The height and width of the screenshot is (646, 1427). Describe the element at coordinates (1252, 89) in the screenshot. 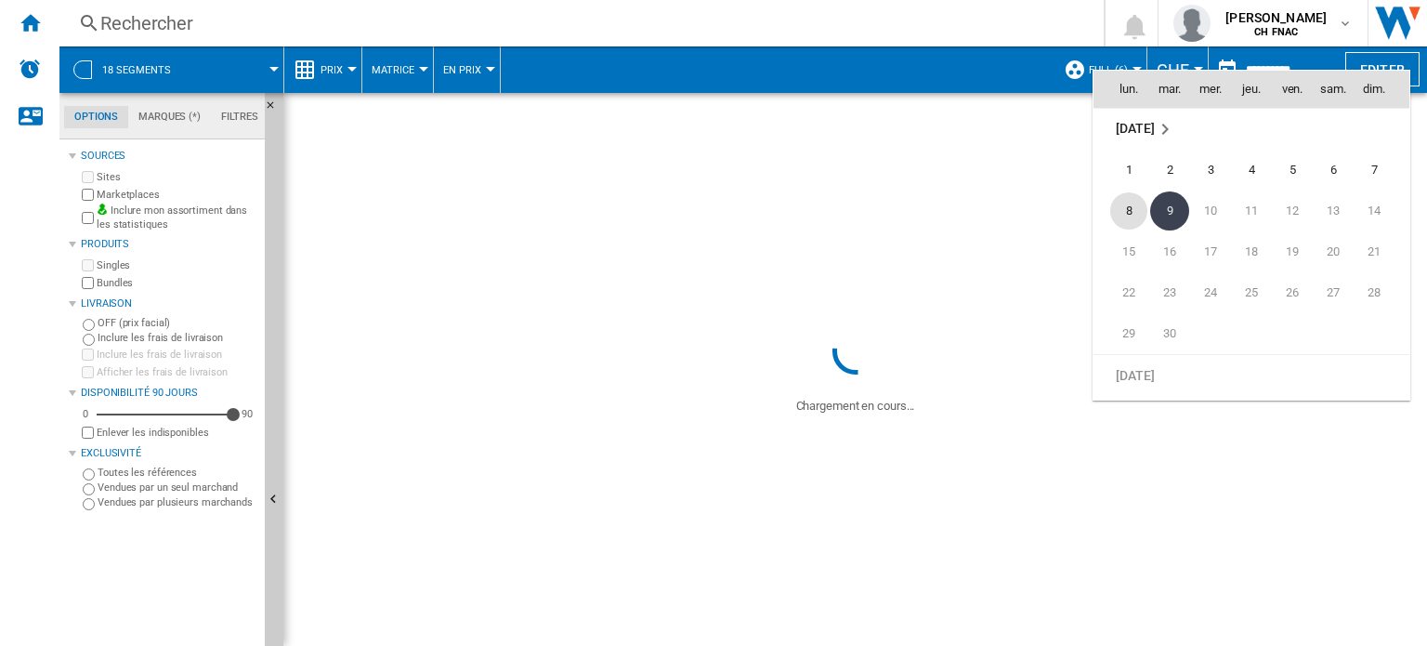

I see `th: jeu.` at that location.